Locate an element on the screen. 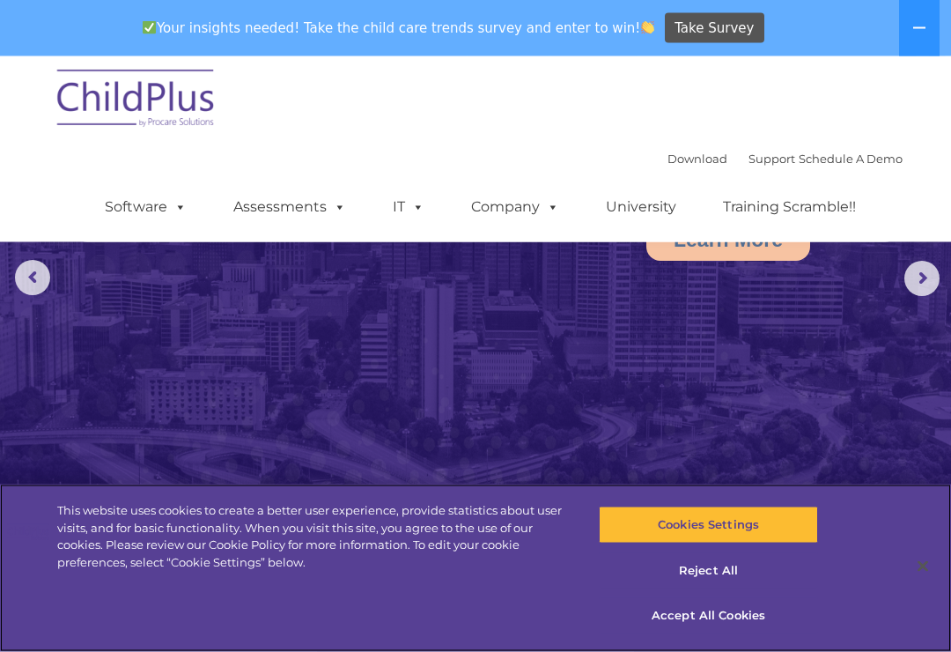  img: ChildPlus by Procare Solutions is located at coordinates (136, 101).